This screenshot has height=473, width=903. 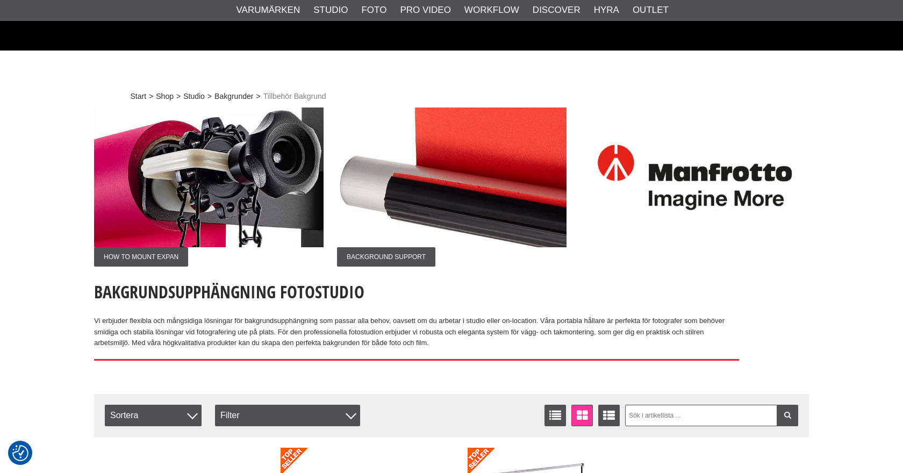 I want to click on img: Manfrotto Background Support, so click(x=417, y=360).